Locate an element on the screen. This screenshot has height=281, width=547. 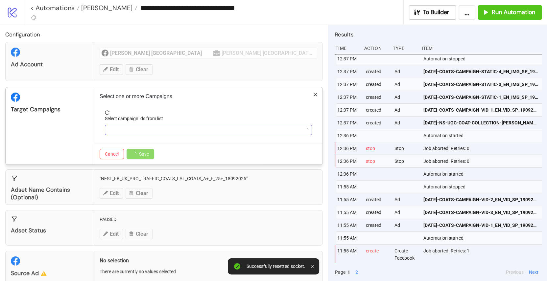
button: Run Automation is located at coordinates (510, 12).